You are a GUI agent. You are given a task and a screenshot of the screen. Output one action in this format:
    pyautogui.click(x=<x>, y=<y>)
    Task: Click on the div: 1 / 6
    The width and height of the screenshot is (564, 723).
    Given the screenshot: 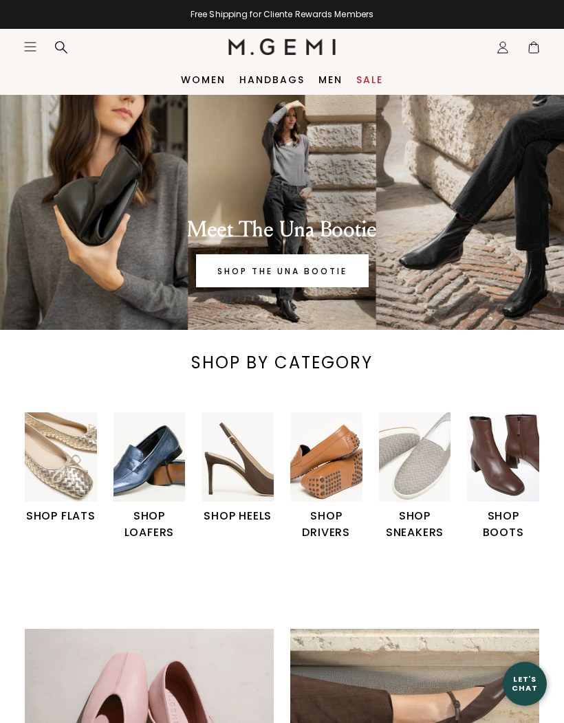 What is the action you would take?
    pyautogui.click(x=69, y=469)
    